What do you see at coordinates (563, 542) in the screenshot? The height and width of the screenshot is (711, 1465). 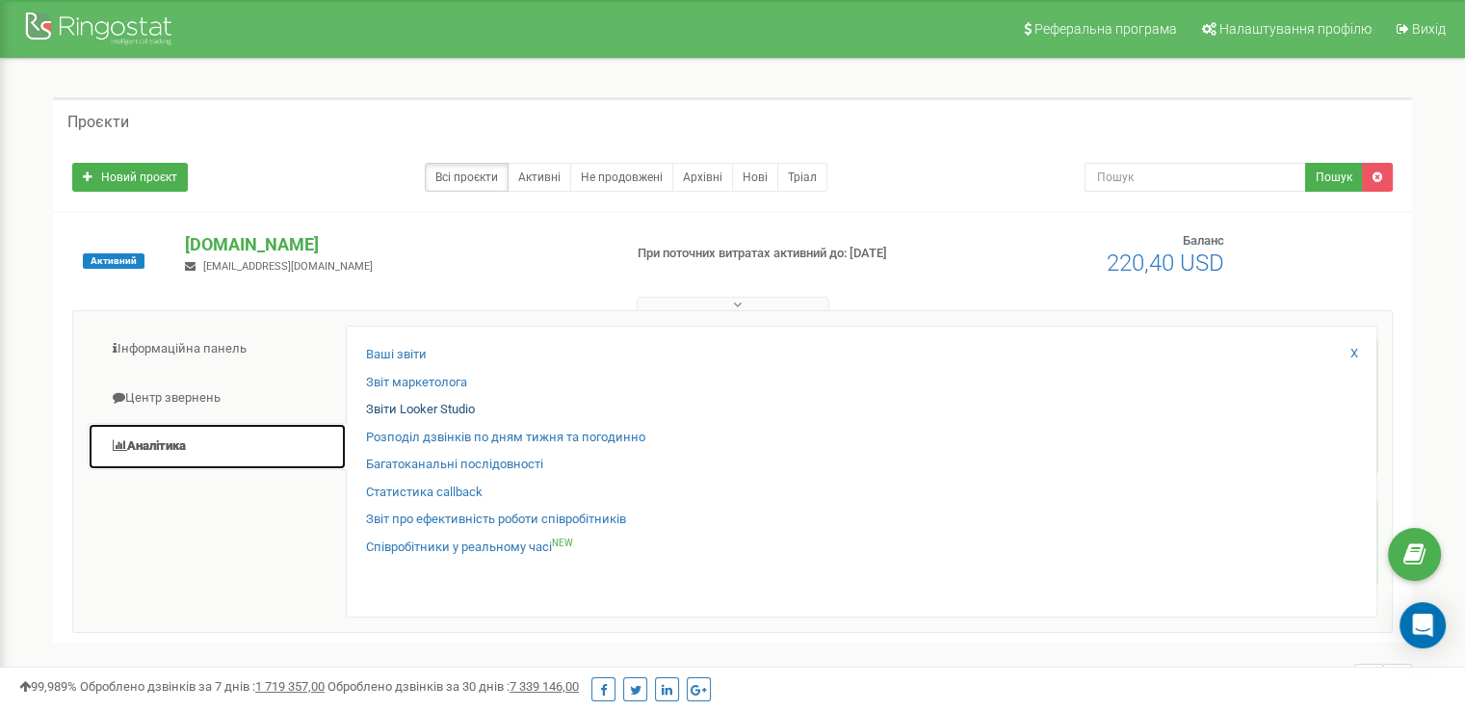 I see `sup: NEW` at bounding box center [563, 542].